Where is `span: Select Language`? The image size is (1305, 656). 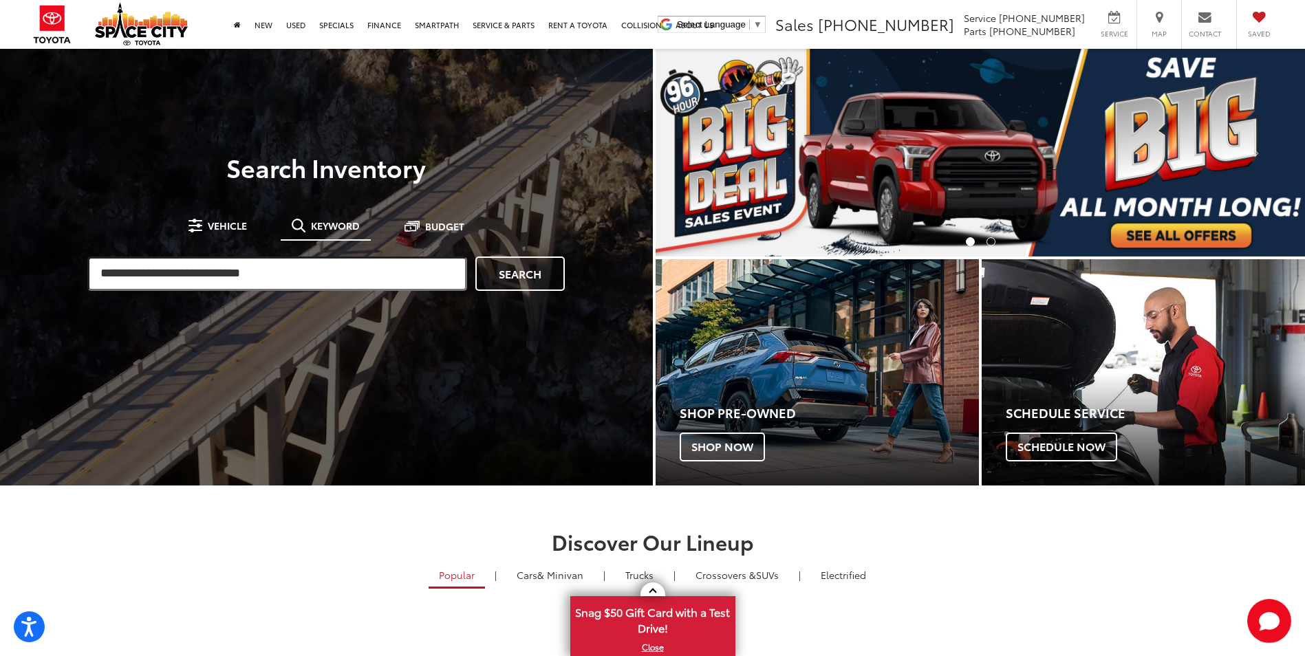
span: Select Language is located at coordinates (711, 24).